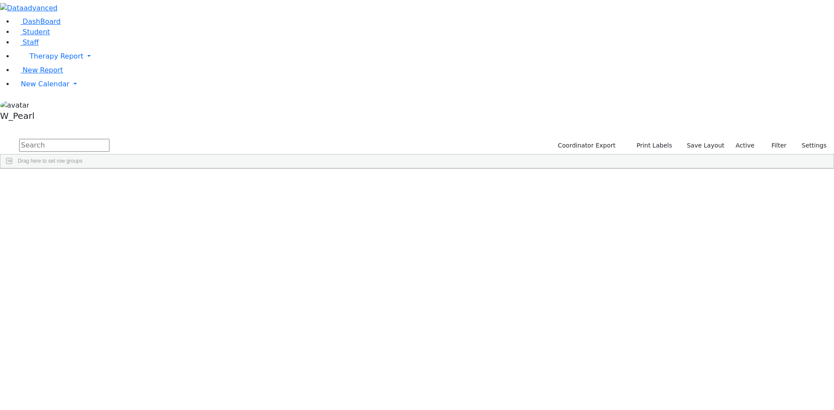 The image size is (834, 410). What do you see at coordinates (775, 145) in the screenshot?
I see `button: Filter` at bounding box center [775, 145].